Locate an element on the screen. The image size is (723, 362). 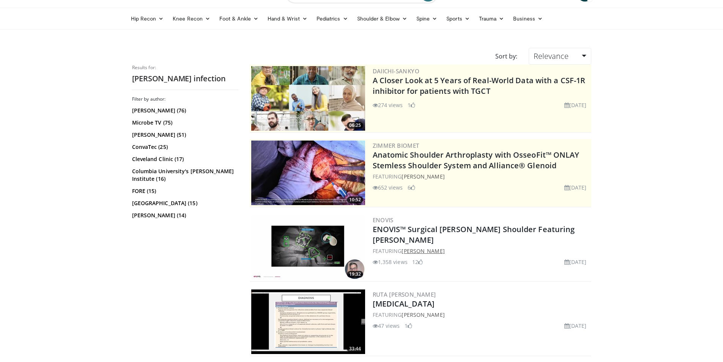
h3: Filter by author: is located at coordinates (185, 99).